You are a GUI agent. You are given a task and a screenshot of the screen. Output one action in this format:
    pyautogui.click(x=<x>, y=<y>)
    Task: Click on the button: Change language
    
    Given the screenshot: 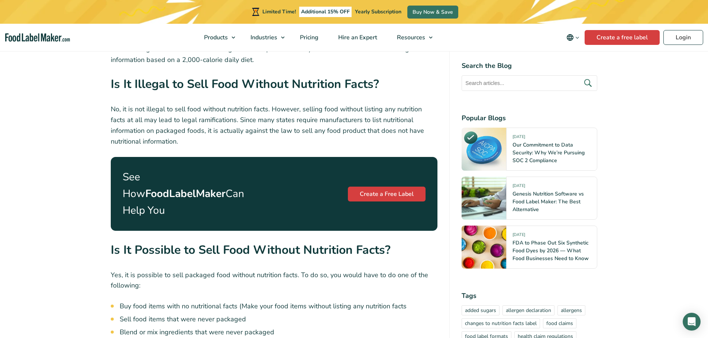 What is the action you would take?
    pyautogui.click(x=572, y=38)
    